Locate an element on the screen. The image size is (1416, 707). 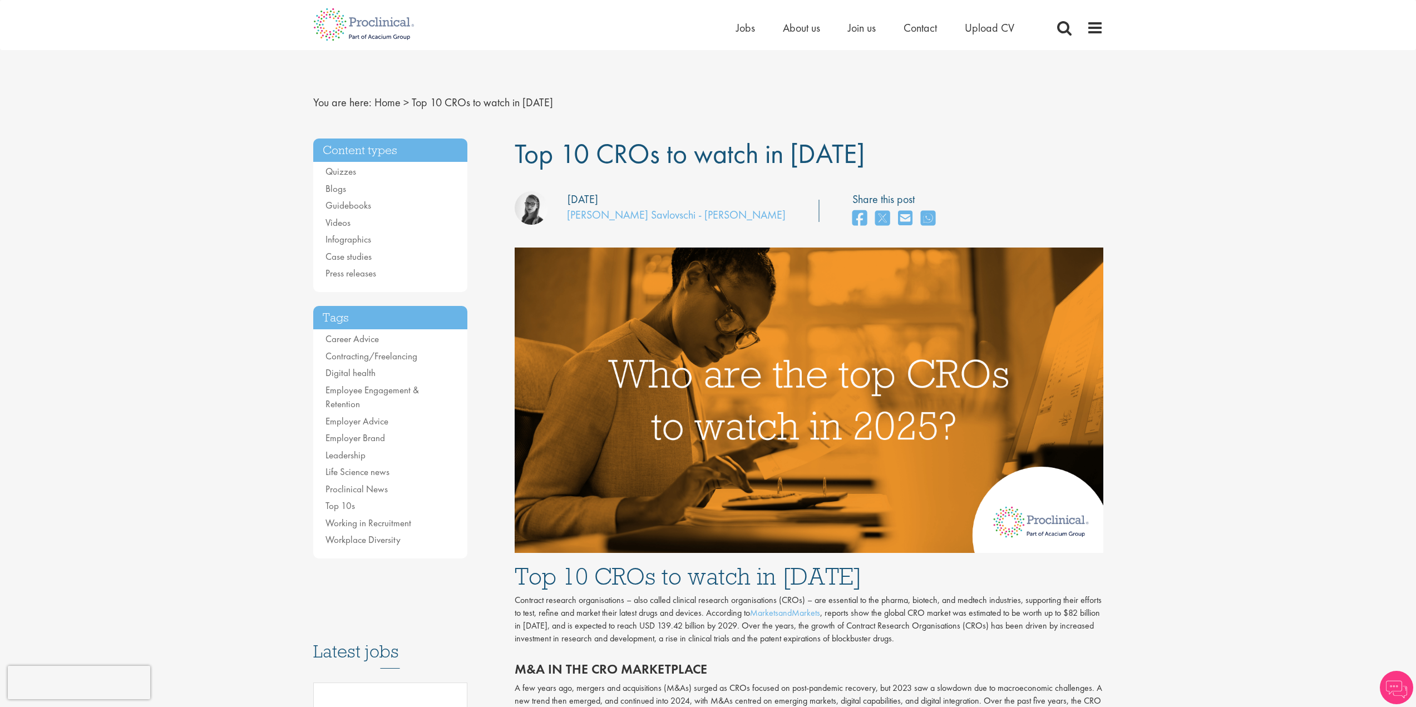
span: Jobs is located at coordinates (746, 28).